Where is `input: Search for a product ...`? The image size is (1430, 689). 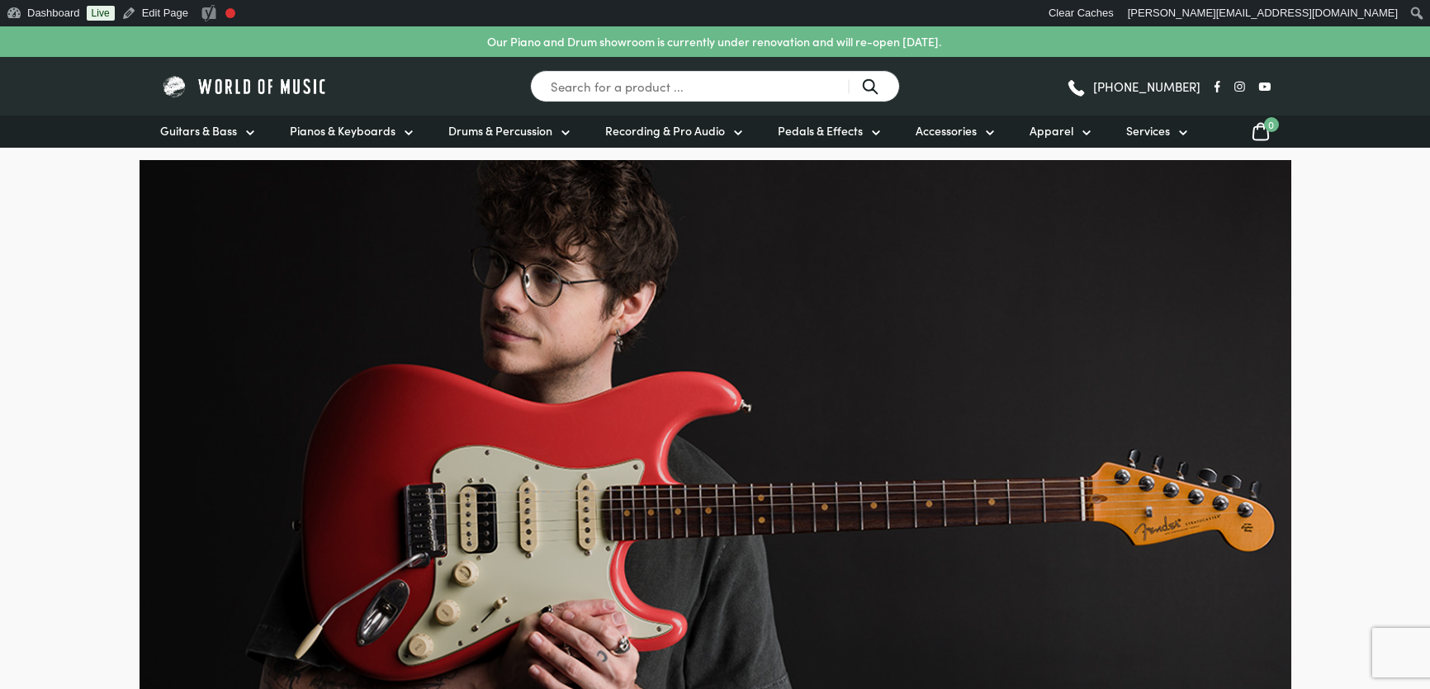 input: Search for a product ... is located at coordinates (715, 86).